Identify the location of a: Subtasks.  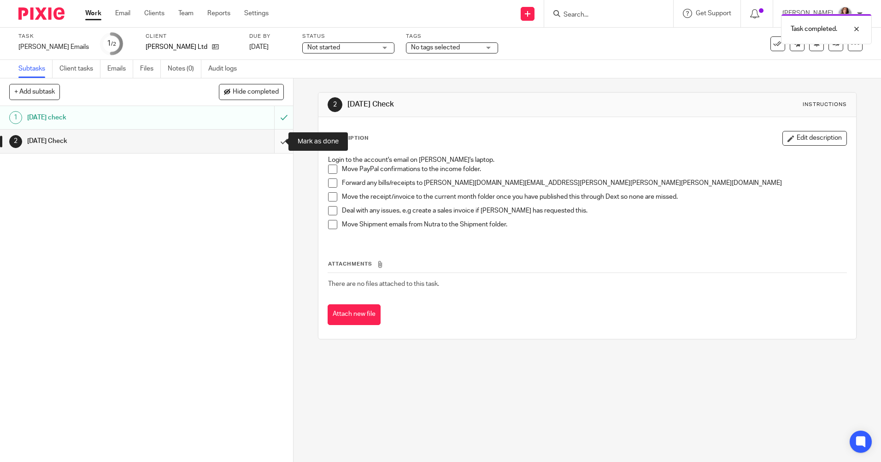
(35, 69).